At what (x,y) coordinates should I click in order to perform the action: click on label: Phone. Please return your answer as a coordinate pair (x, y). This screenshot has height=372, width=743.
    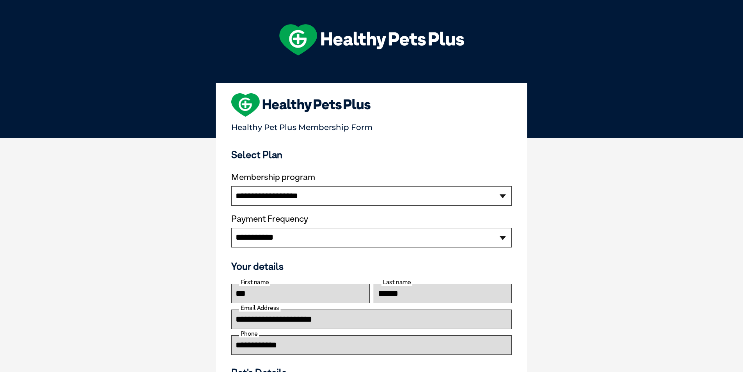
    Looking at the image, I should click on (249, 334).